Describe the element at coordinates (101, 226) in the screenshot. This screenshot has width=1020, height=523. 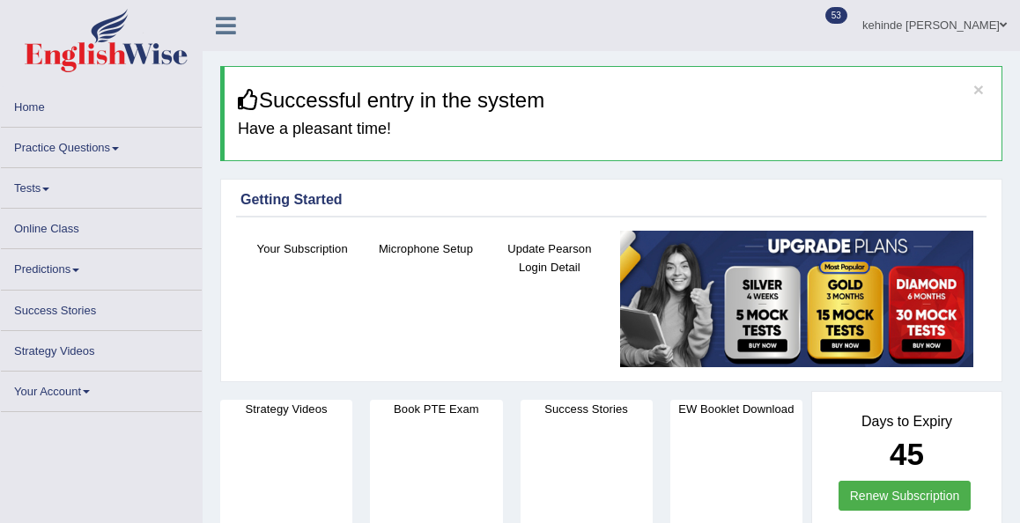
I see `a: Online Class` at that location.